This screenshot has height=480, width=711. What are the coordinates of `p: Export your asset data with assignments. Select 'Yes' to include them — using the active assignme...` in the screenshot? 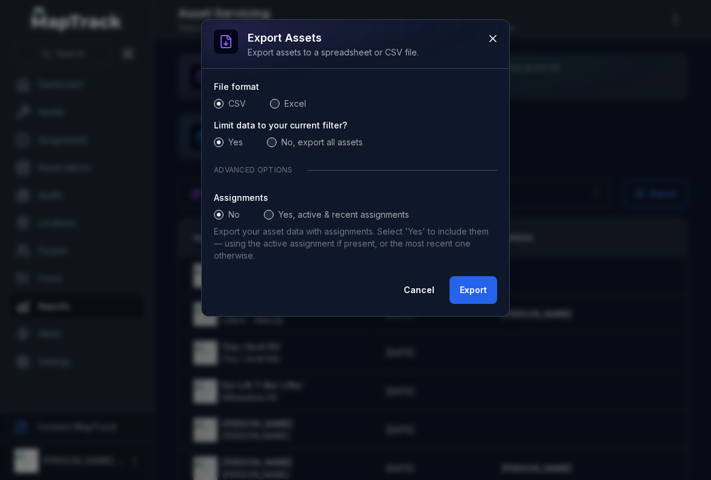 It's located at (356, 243).